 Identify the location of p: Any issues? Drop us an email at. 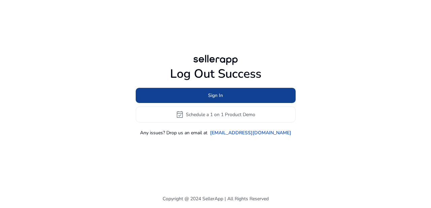
(174, 133).